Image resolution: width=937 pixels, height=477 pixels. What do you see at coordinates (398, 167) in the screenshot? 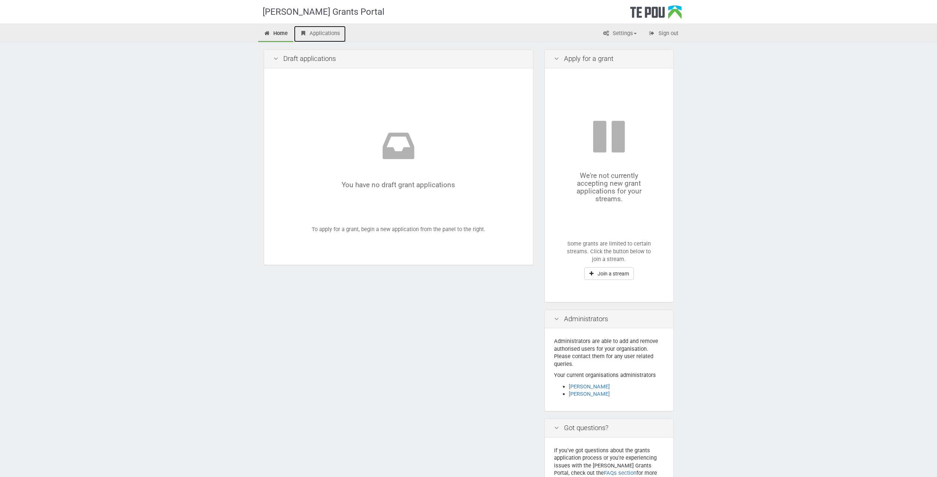
I see `div: To apply for a grant, begin a new application from the panel to the right.` at bounding box center [398, 167].